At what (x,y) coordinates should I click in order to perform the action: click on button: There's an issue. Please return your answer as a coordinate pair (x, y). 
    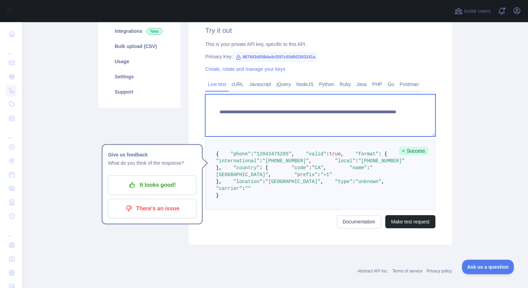
    Looking at the image, I should click on (152, 209).